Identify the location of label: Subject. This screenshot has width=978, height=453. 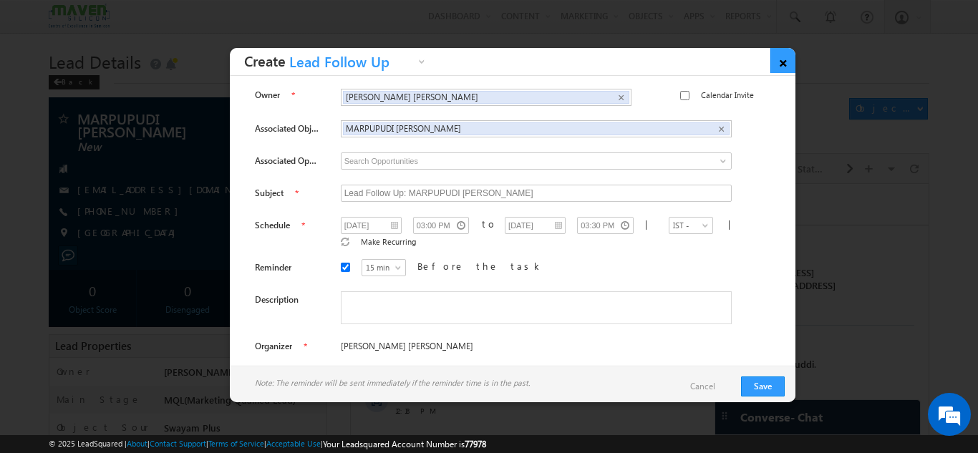
(269, 193).